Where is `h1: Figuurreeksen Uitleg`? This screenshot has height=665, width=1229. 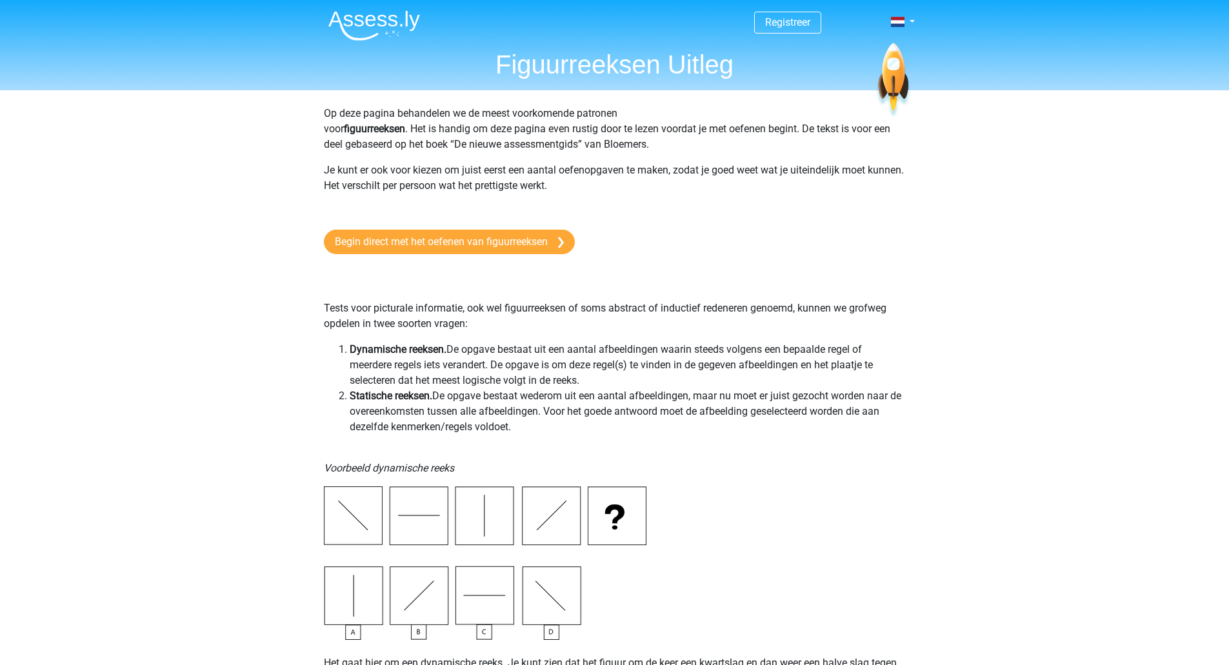 h1: Figuurreeksen Uitleg is located at coordinates (615, 65).